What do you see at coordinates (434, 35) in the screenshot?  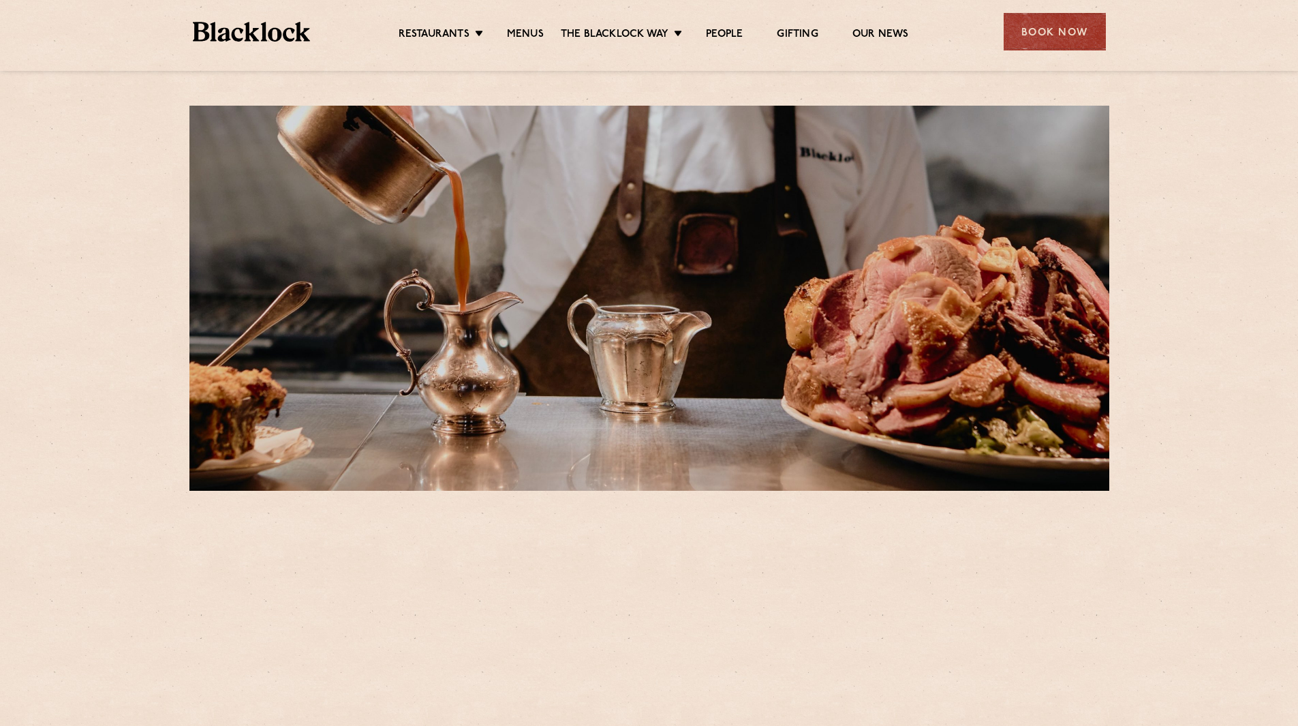 I see `a: Restaurants` at bounding box center [434, 35].